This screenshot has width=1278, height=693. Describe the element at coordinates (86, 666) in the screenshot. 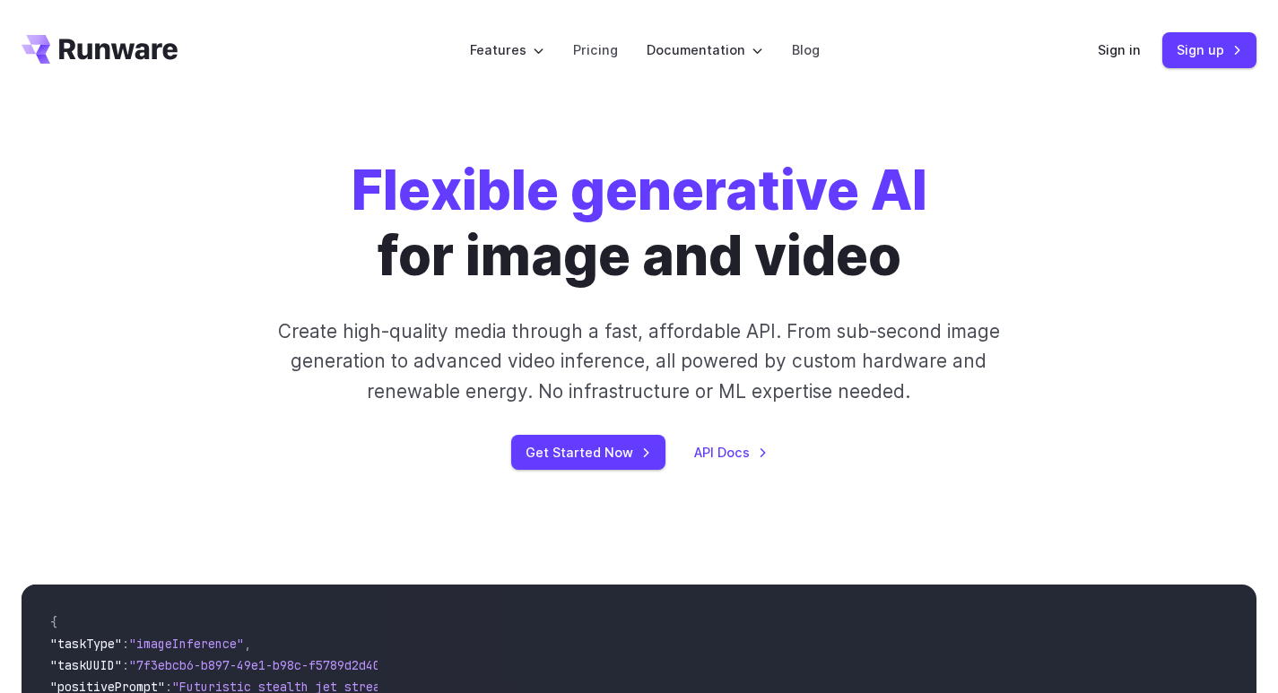

I see `span: "taskUUID"` at that location.